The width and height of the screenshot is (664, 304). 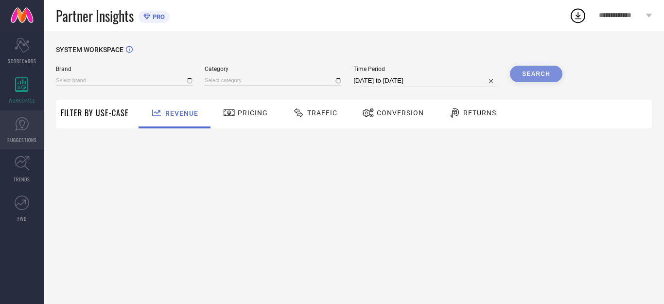 I want to click on span: Conversion, so click(x=400, y=113).